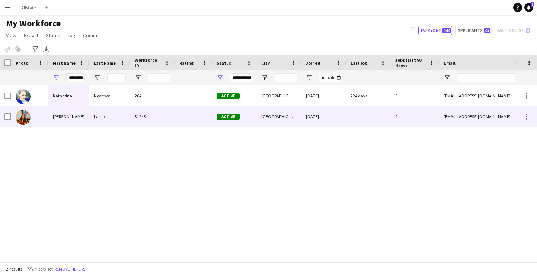 Image resolution: width=537 pixels, height=275 pixels. I want to click on a: Status, so click(53, 35).